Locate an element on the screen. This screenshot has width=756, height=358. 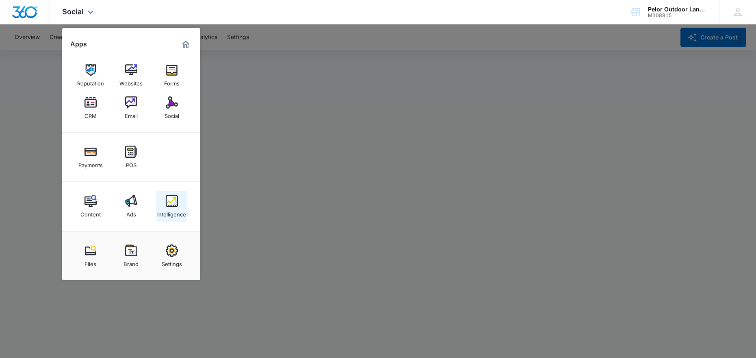
a: Payments is located at coordinates (91, 157).